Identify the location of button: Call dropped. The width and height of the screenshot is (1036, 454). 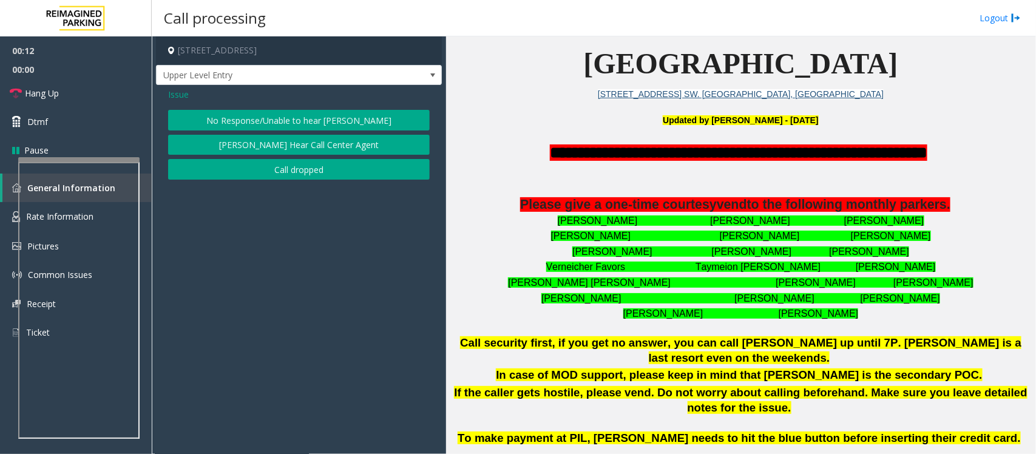
(299, 169).